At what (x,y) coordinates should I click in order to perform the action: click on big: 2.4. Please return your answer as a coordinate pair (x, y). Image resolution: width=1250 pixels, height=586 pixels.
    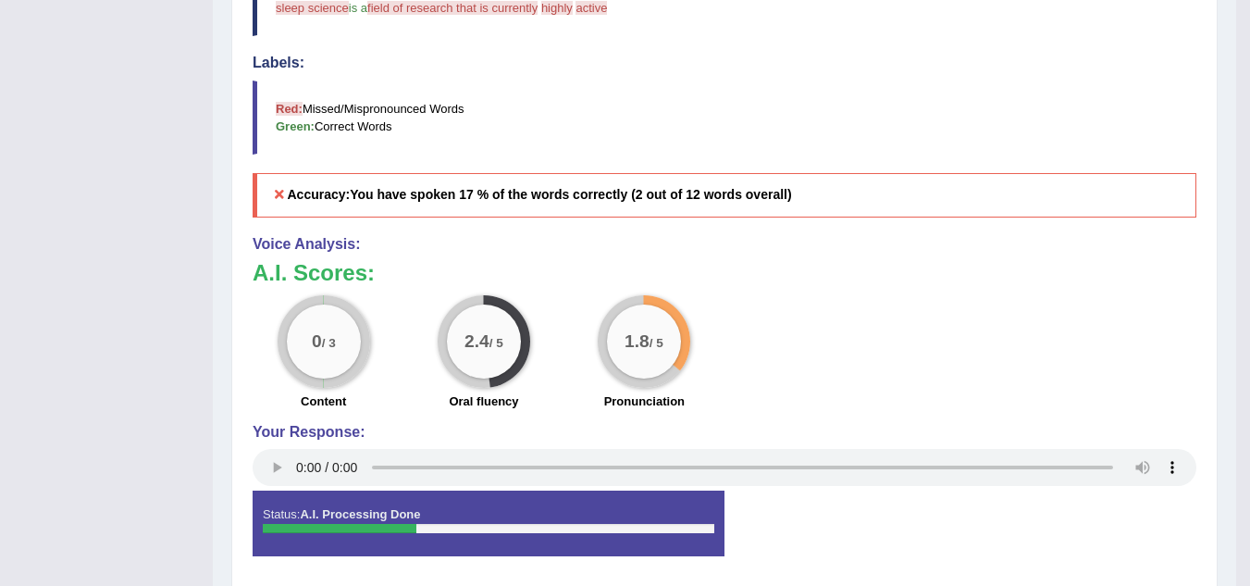
    Looking at the image, I should click on (477, 341).